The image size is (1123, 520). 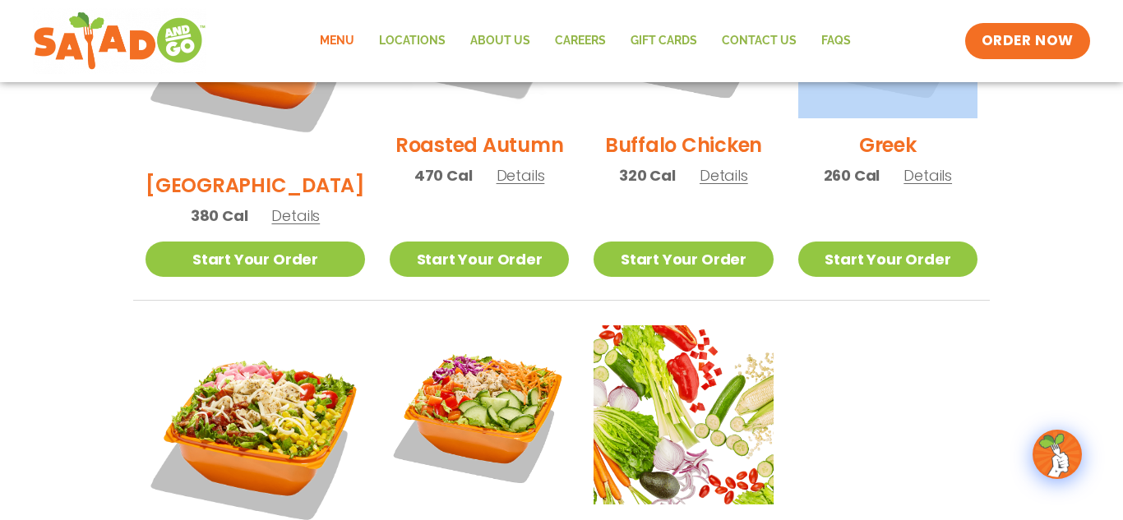 What do you see at coordinates (479, 415) in the screenshot?
I see `img: Product photo for Thai Salad` at bounding box center [479, 415].